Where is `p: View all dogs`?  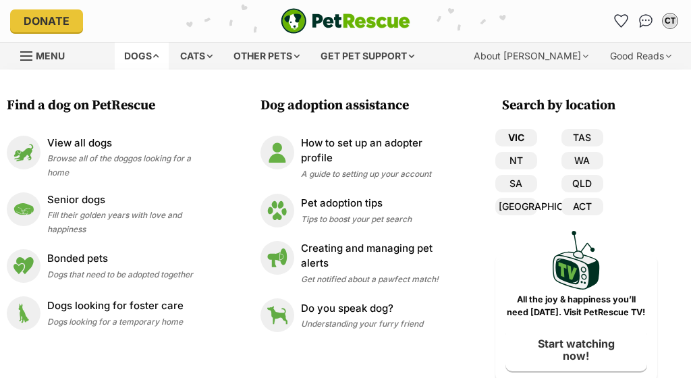 p: View all dogs is located at coordinates (130, 143).